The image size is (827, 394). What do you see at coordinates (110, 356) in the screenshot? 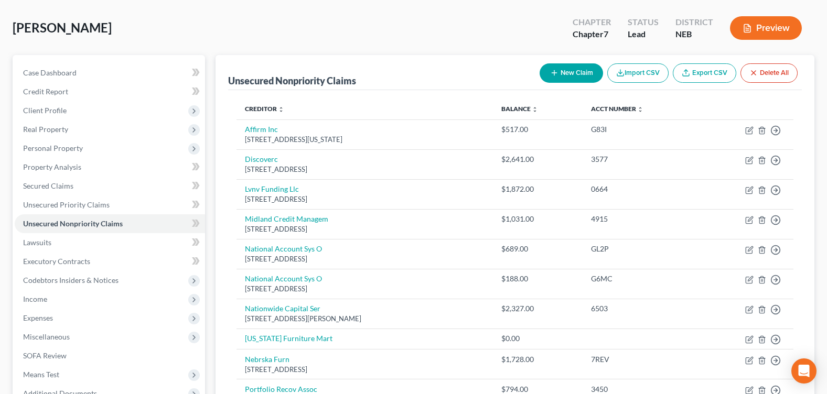
I see `a: SOFA Review` at bounding box center [110, 356].